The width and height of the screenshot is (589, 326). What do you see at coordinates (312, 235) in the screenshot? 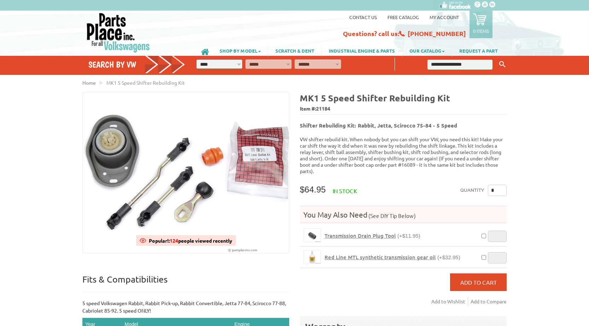
I see `img: Transmission Drain Plug Tool` at bounding box center [312, 235].